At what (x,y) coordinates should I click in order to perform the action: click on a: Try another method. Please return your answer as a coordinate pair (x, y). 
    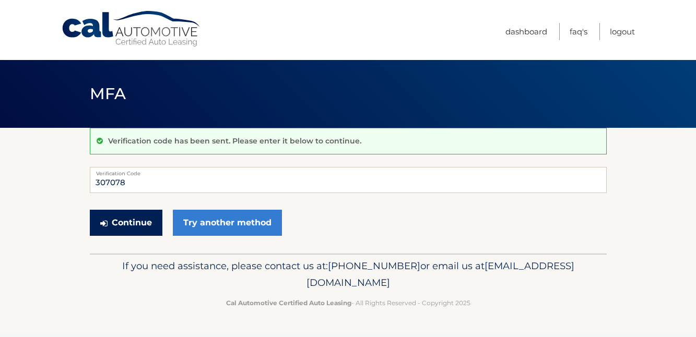
    Looking at the image, I should click on (227, 223).